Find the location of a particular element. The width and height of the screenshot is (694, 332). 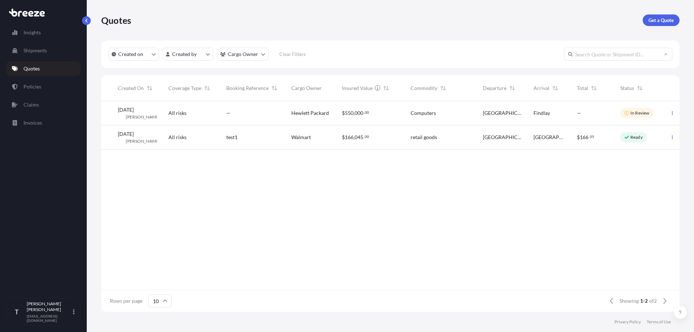

p: Terms of Use is located at coordinates (659, 322).